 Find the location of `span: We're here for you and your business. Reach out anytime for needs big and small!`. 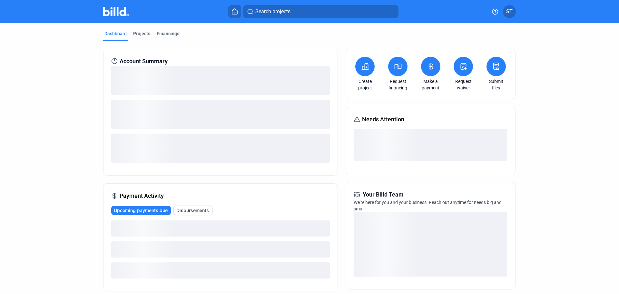

span: We're here for you and your business. Reach out anytime for needs big and small! is located at coordinates (427, 205).